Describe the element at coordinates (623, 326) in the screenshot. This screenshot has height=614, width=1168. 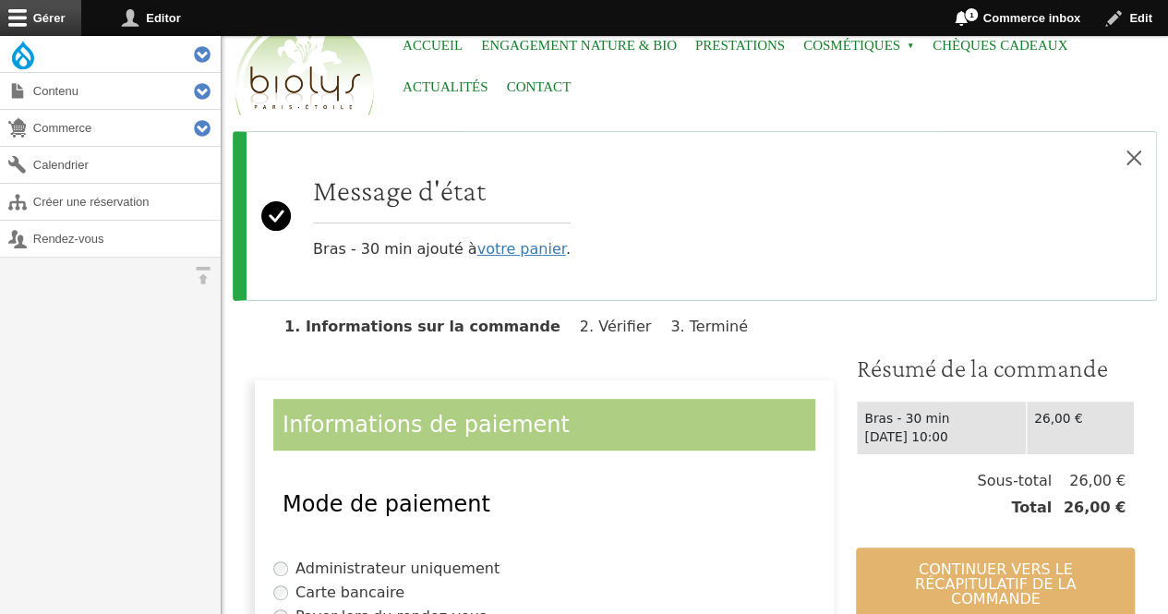
I see `li: Vérifier` at that location.